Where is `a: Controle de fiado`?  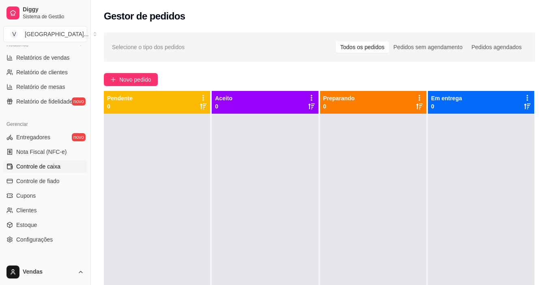
a: Controle de fiado is located at coordinates (45, 181).